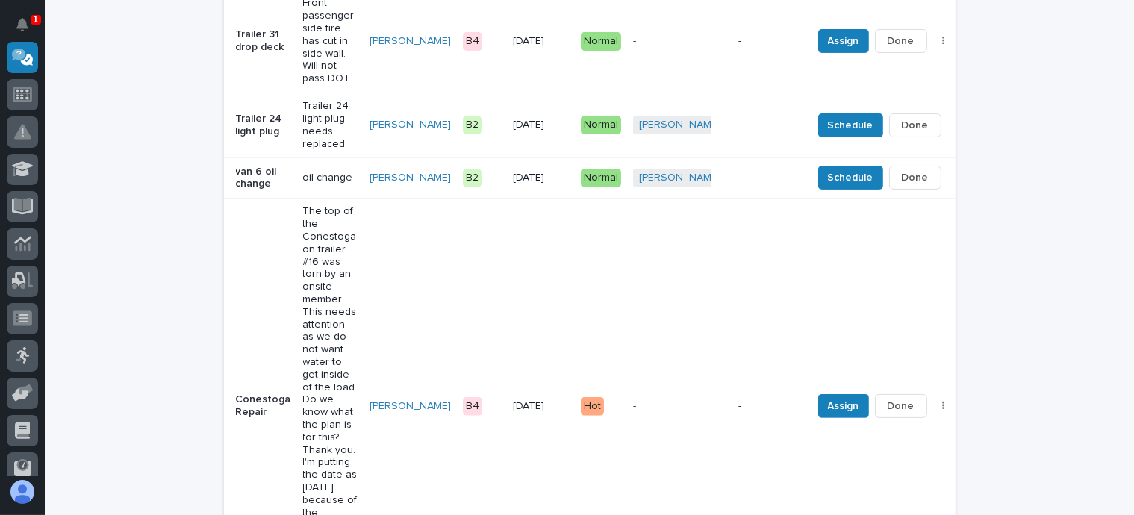 This screenshot has width=1134, height=515. I want to click on p: Trailer 31 drop deck, so click(264, 41).